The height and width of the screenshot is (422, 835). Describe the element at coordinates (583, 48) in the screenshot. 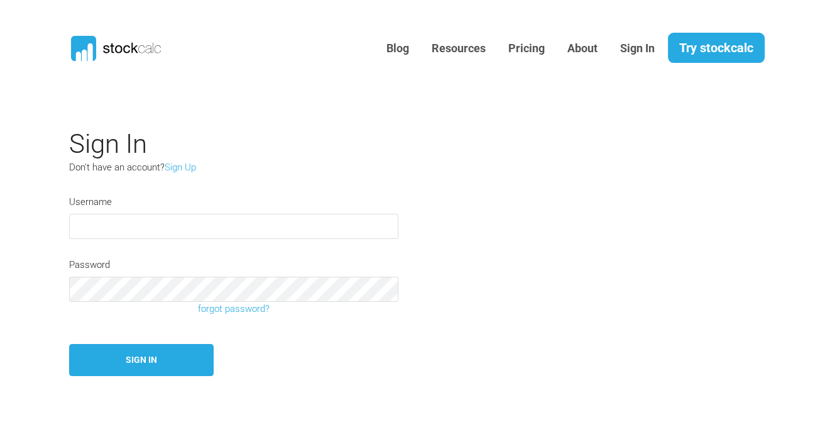

I see `a: About` at that location.